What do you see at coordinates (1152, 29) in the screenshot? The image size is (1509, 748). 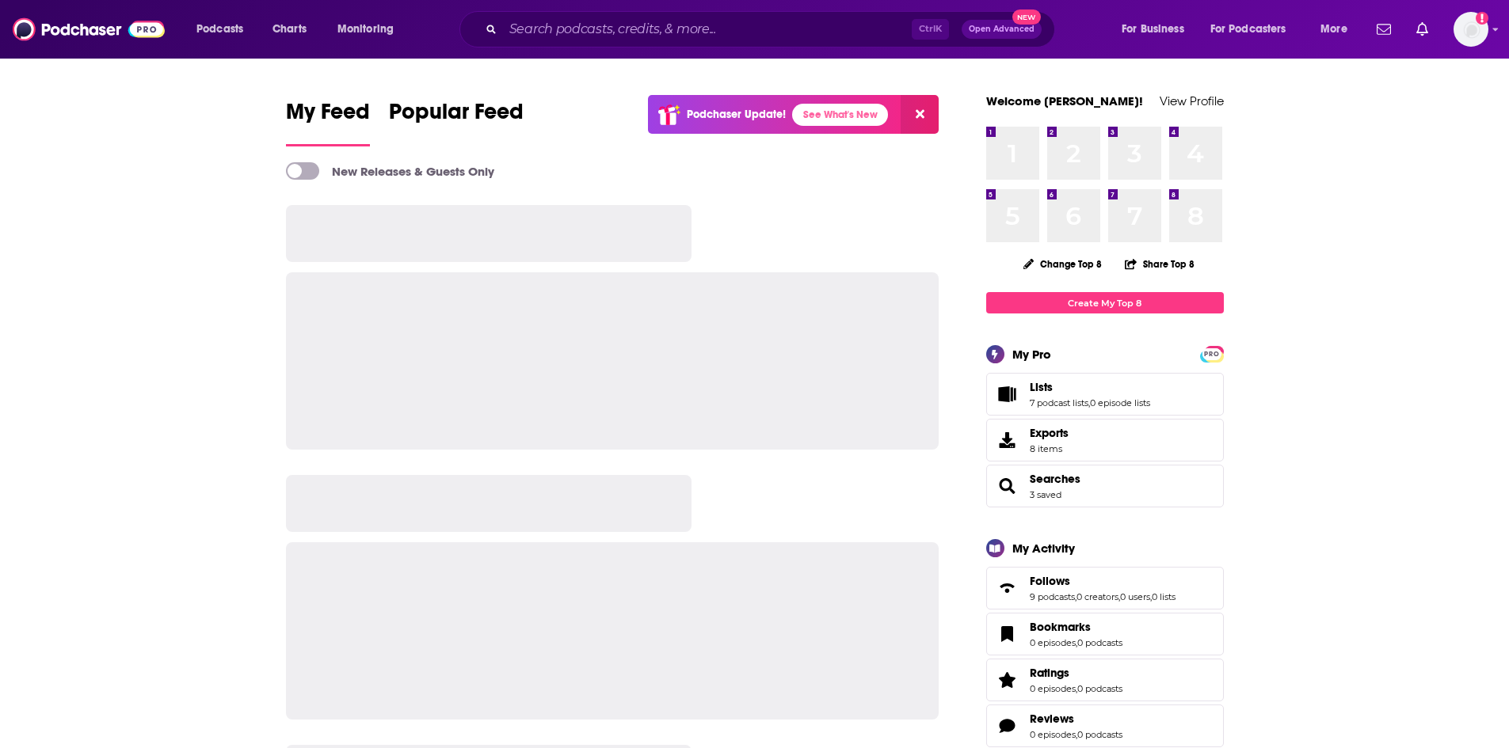 I see `span: For Business` at bounding box center [1152, 29].